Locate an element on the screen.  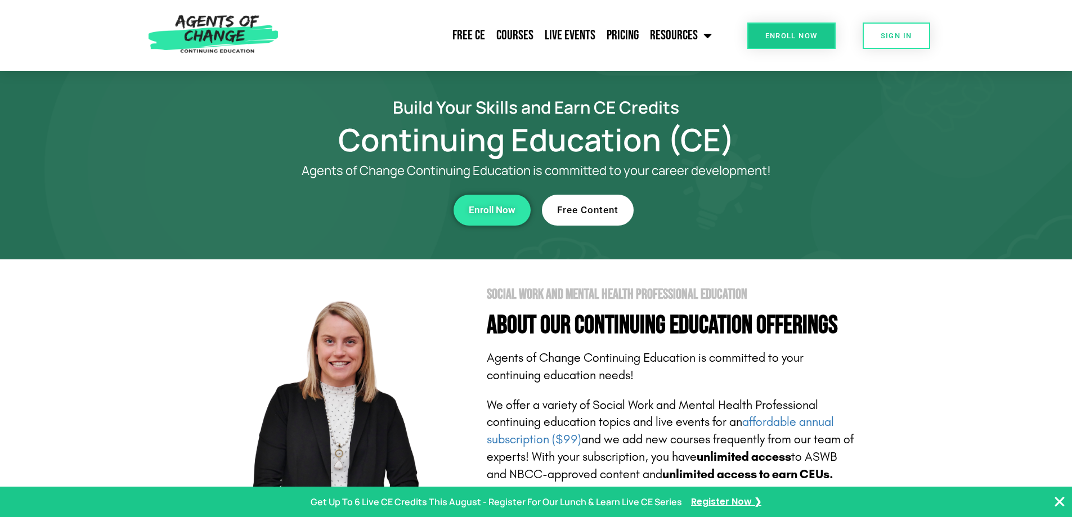
p: Agents of Change Continuing Education is committed to your career development! is located at coordinates (536, 170).